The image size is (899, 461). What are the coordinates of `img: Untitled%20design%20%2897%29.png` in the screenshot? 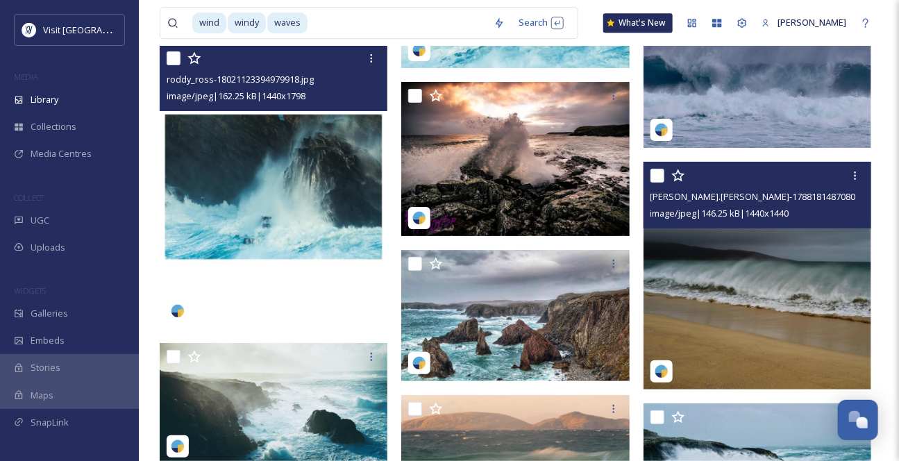 It's located at (29, 30).